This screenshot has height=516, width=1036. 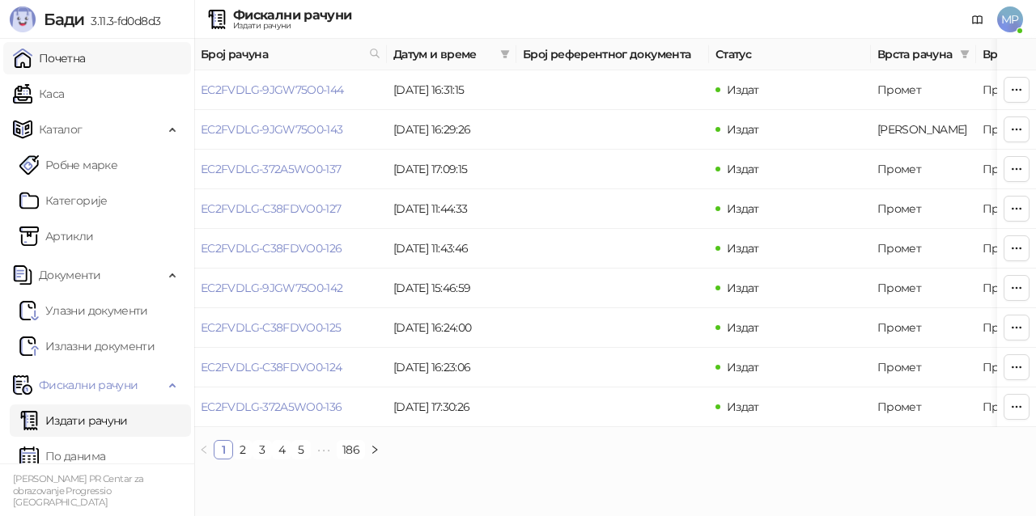 What do you see at coordinates (350, 450) in the screenshot?
I see `li: 186` at bounding box center [350, 450].